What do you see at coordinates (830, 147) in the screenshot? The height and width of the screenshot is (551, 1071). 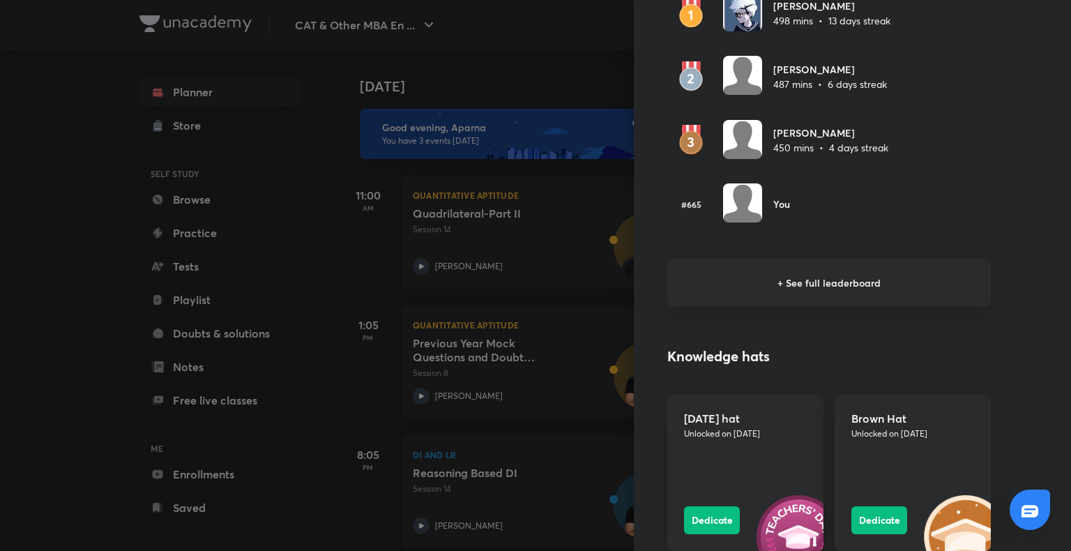 I see `p: 450 mins • 4 days streak` at bounding box center [830, 147].